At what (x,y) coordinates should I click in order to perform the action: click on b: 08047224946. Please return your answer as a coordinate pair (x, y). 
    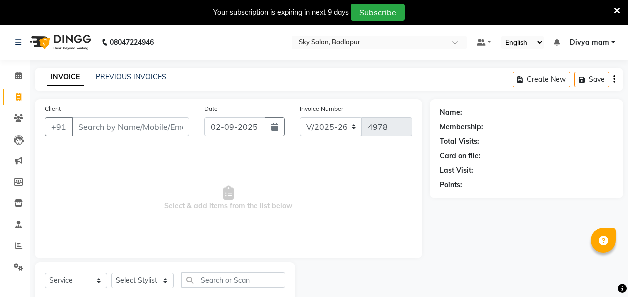
    Looking at the image, I should click on (132, 42).